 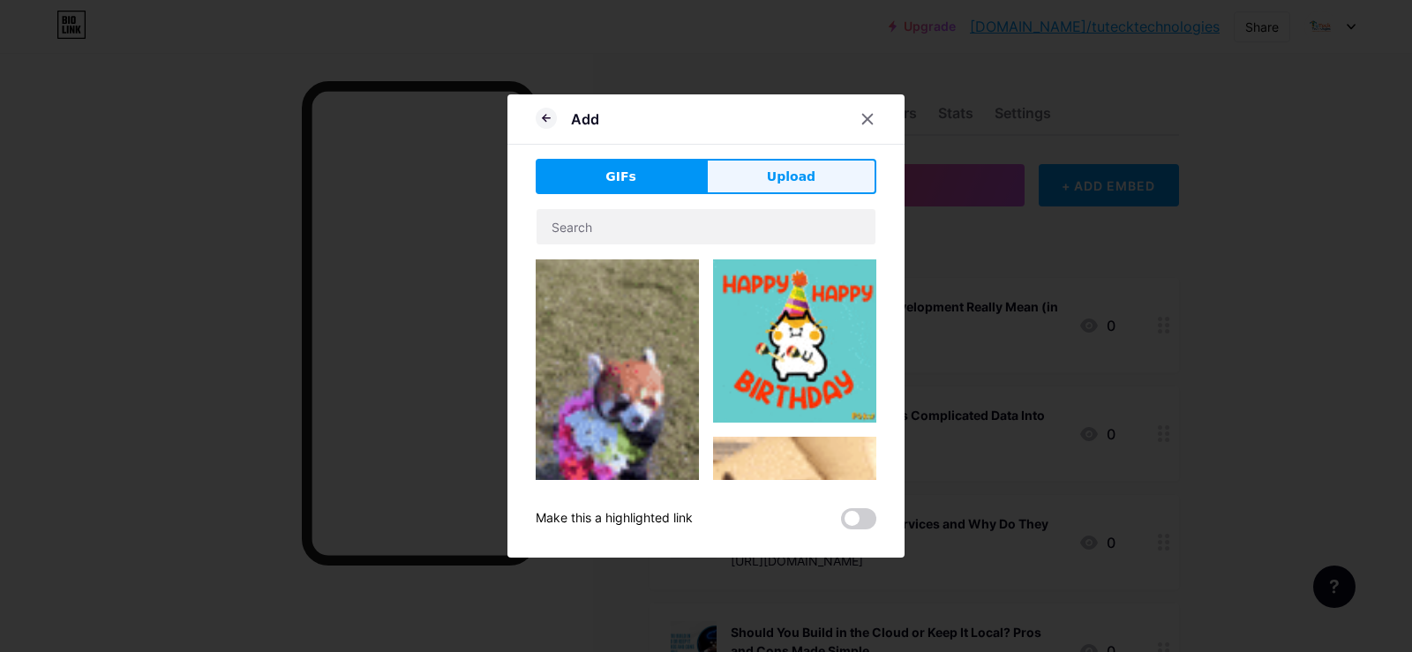 I want to click on span: GIFs, so click(x=620, y=176).